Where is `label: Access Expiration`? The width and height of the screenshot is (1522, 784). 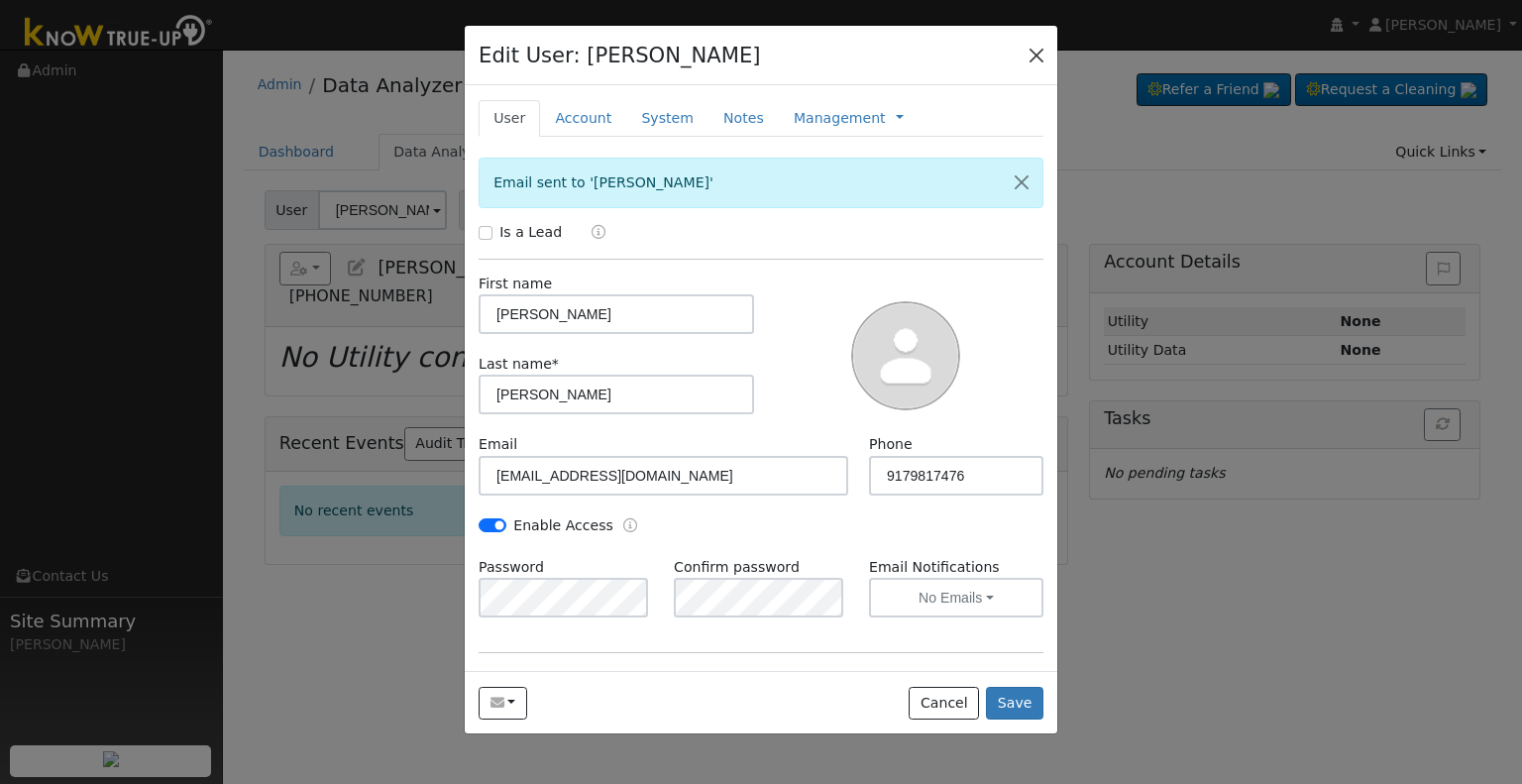 label: Access Expiration is located at coordinates (736, 677).